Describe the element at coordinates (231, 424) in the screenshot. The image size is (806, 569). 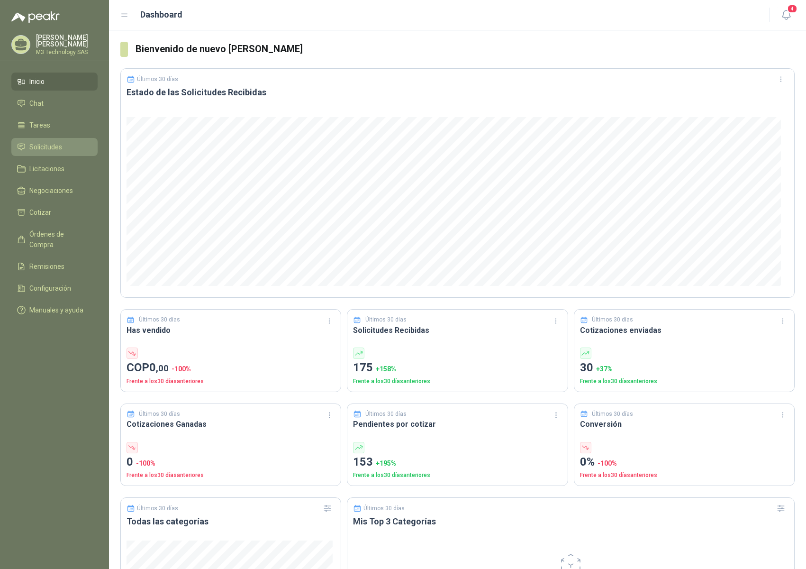
I see `h3: Cotizaciones Ganadas` at that location.